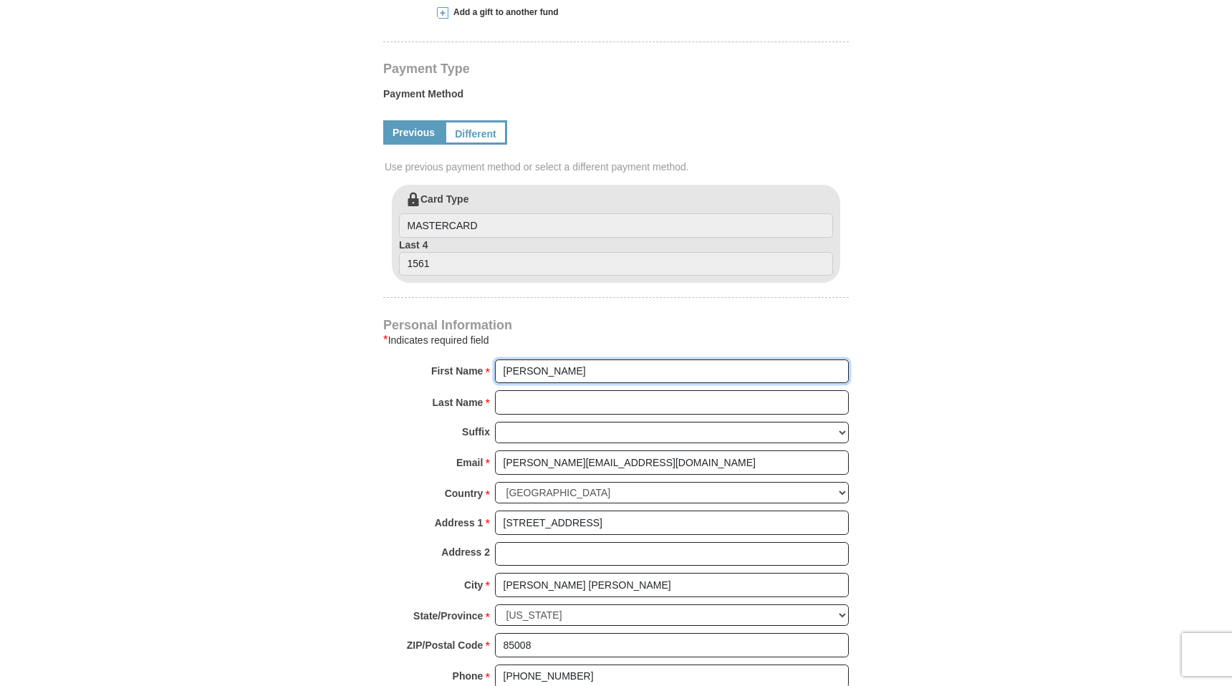 Image resolution: width=1232 pixels, height=686 pixels. Describe the element at coordinates (616, 257) in the screenshot. I see `label: Last 4` at that location.